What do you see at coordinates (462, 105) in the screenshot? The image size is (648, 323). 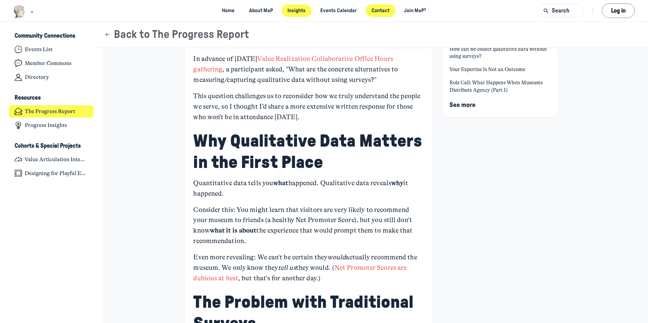 I see `span: See more` at bounding box center [462, 105].